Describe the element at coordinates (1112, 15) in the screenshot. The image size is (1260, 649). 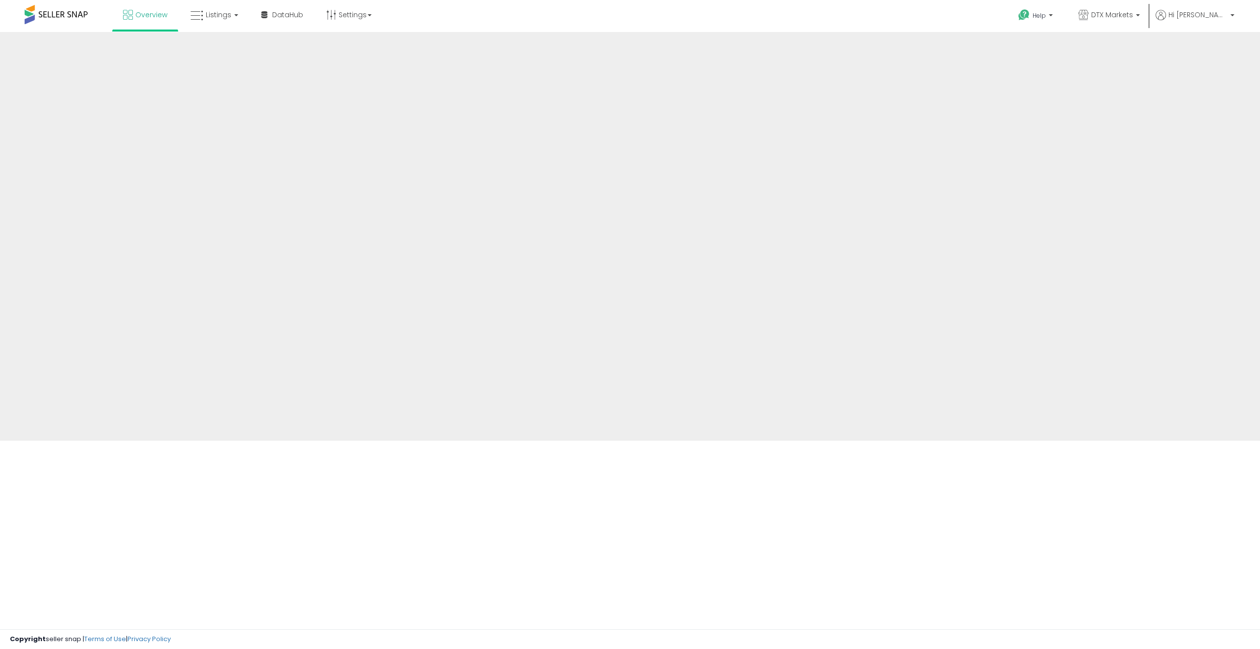
I see `span: DTX Markets` at that location.